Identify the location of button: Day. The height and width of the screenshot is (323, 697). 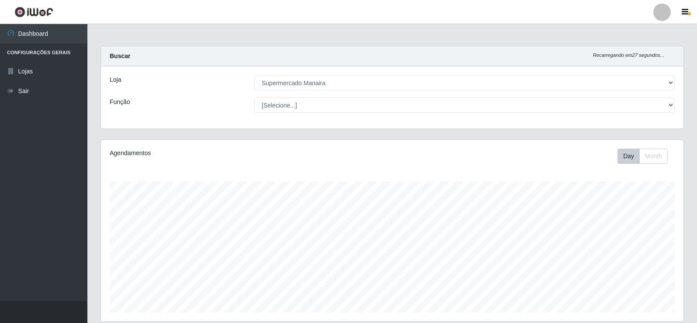
(628, 156).